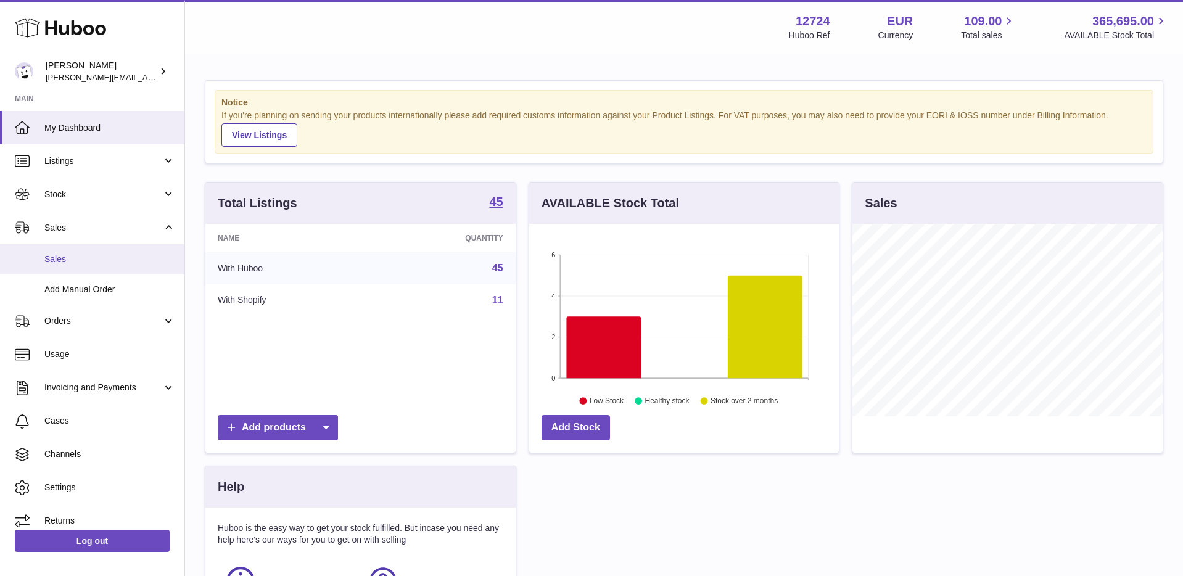 Image resolution: width=1183 pixels, height=576 pixels. Describe the element at coordinates (110, 487) in the screenshot. I see `span: Settings` at that location.